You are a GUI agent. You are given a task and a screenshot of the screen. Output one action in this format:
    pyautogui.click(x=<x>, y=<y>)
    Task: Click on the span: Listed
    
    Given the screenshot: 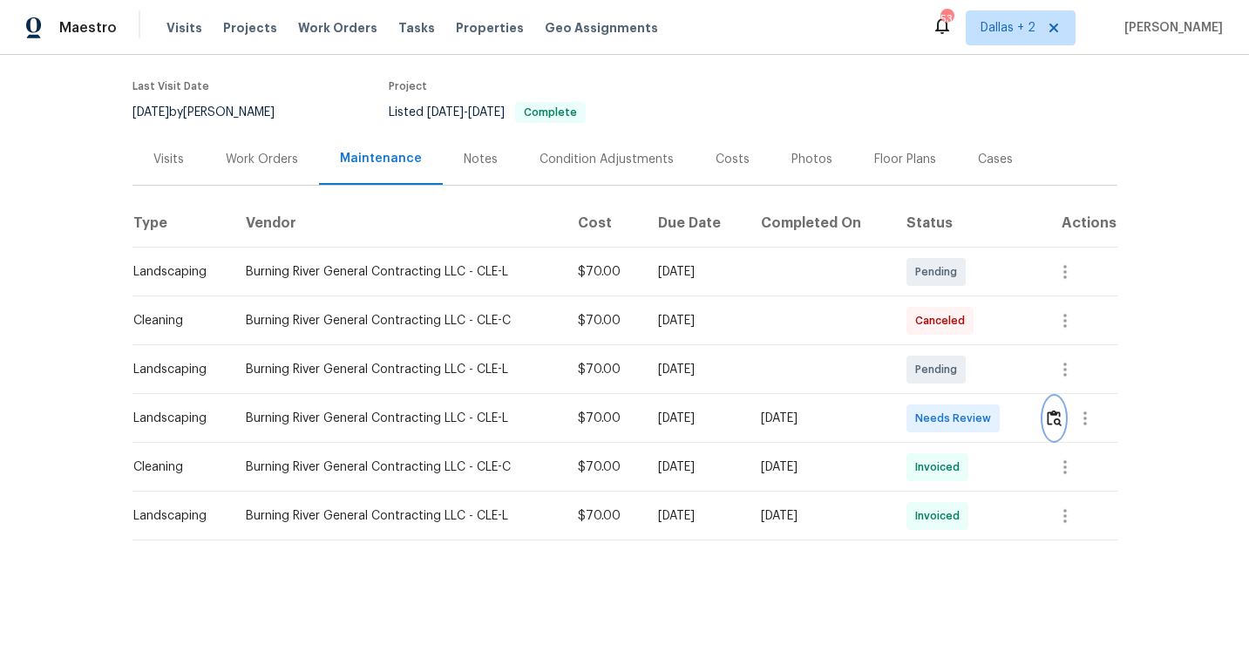 What is the action you would take?
    pyautogui.click(x=487, y=112)
    